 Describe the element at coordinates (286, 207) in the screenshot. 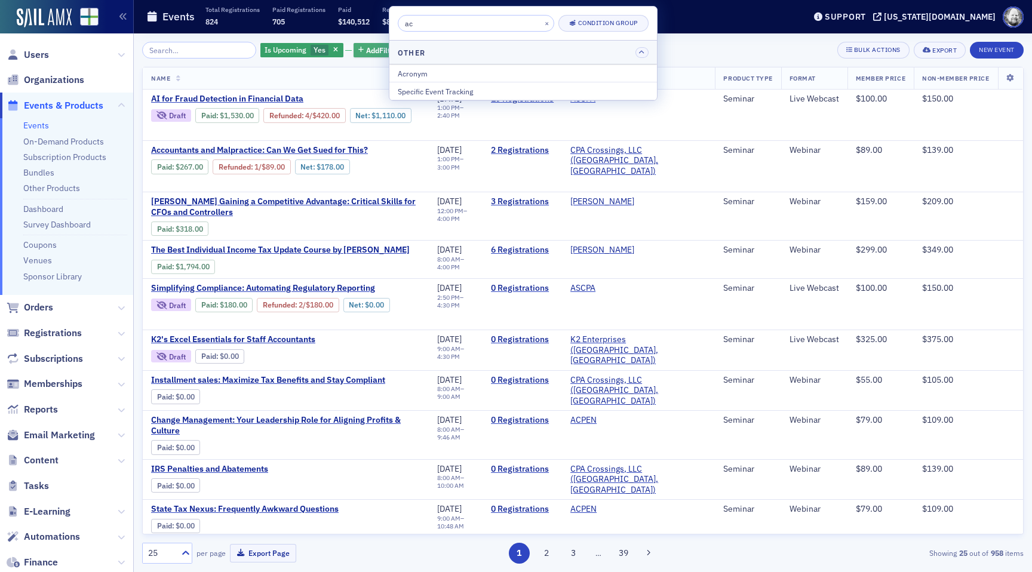

I see `span: Surgent's Gaining a Competitive Advantage: Critical Skills for CFOs and Controllers` at that location.